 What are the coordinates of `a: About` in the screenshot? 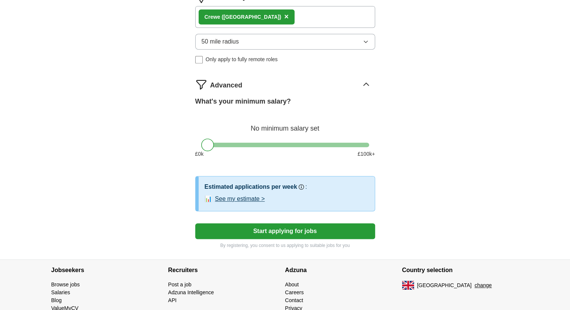 It's located at (292, 284).